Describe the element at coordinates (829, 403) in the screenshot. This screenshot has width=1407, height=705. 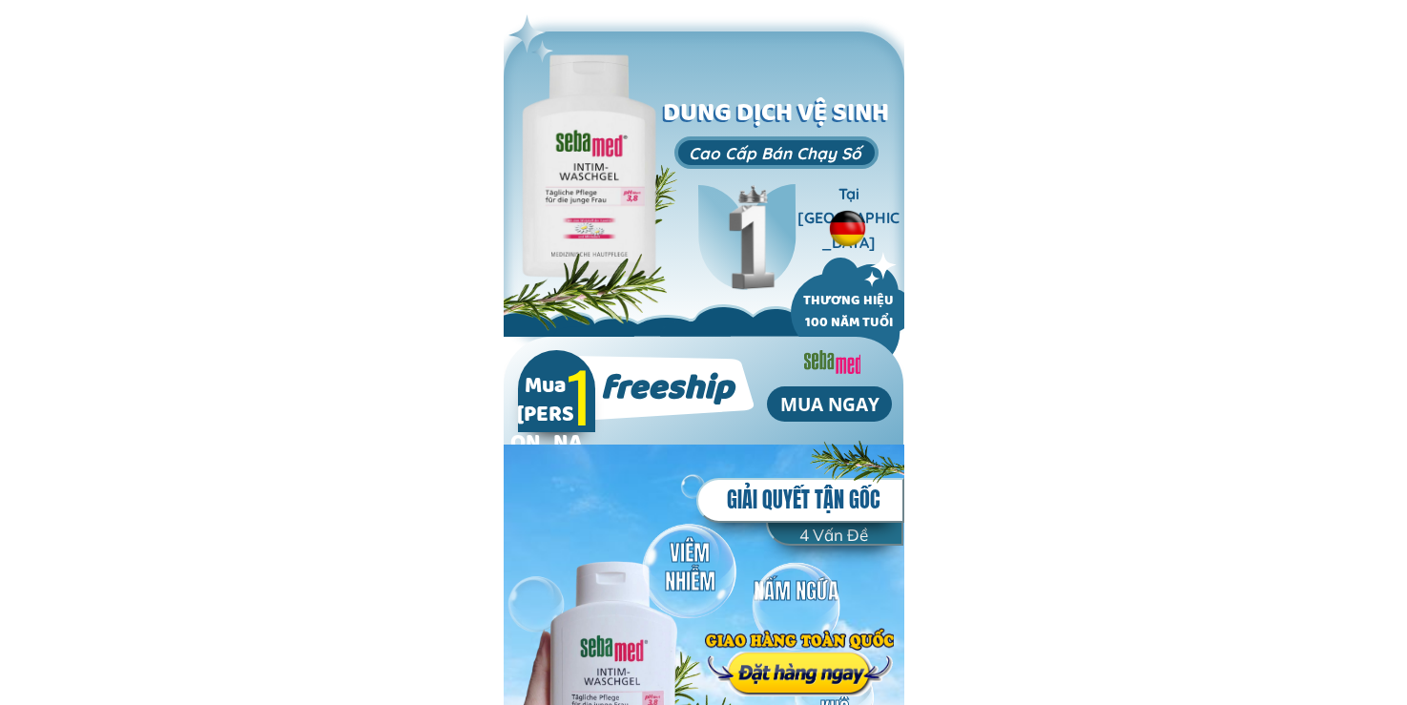
I see `p: MUA NGAY` at that location.